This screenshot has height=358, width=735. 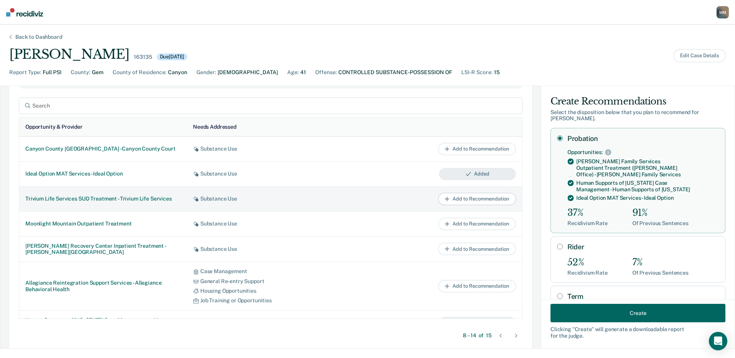 What do you see at coordinates (326, 72) in the screenshot?
I see `div: Offense :` at bounding box center [326, 72].